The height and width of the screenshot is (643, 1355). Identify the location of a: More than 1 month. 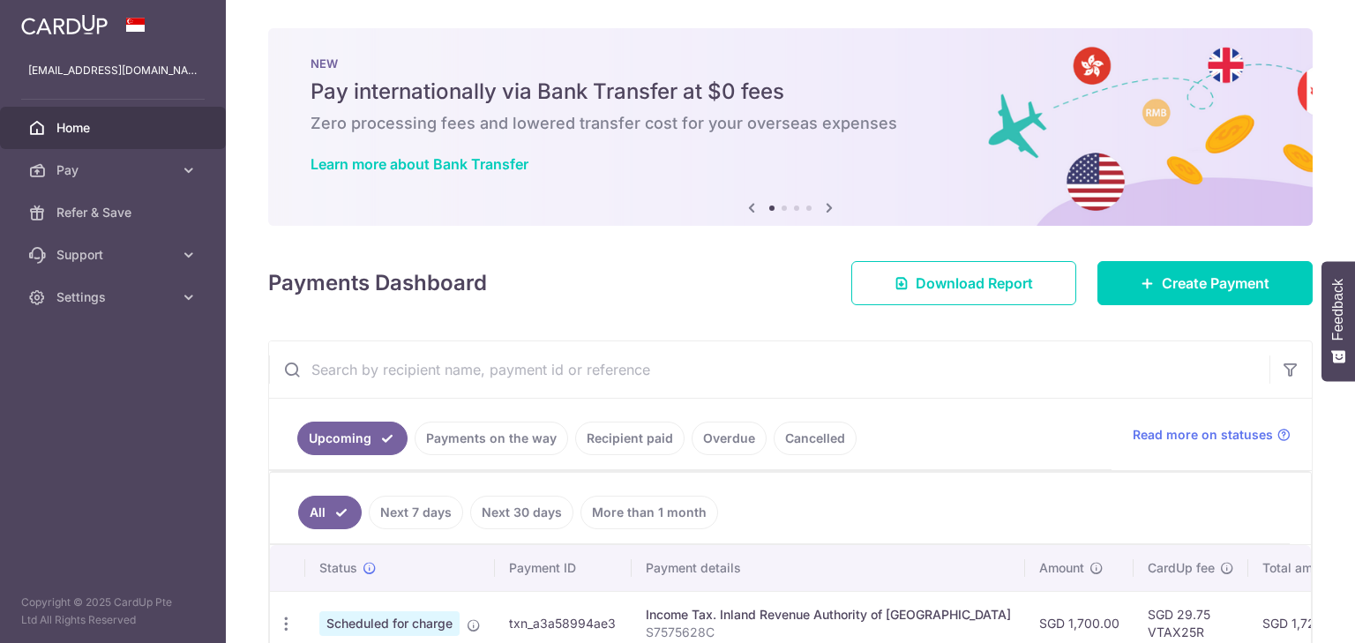
(649, 513).